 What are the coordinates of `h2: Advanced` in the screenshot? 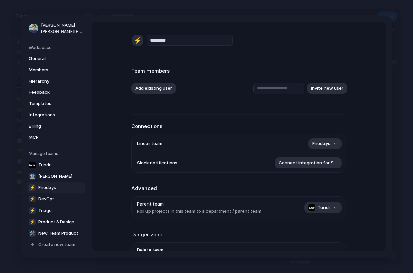 It's located at (239, 188).